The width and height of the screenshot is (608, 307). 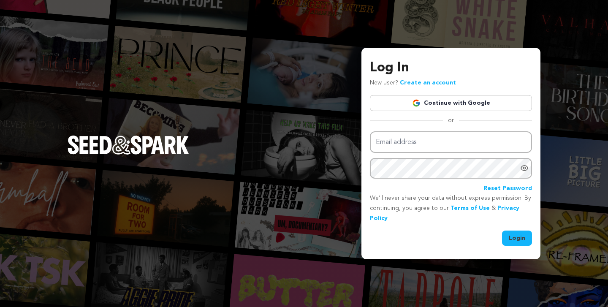 What do you see at coordinates (428, 83) in the screenshot?
I see `a: Create an account` at bounding box center [428, 83].